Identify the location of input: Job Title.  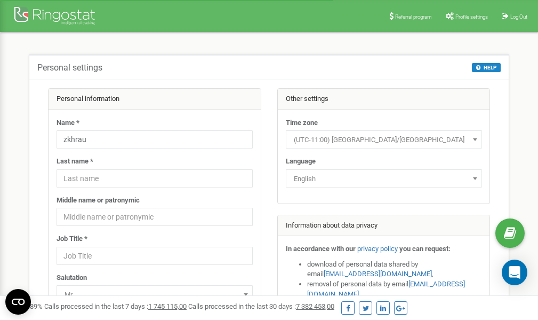
(155, 256).